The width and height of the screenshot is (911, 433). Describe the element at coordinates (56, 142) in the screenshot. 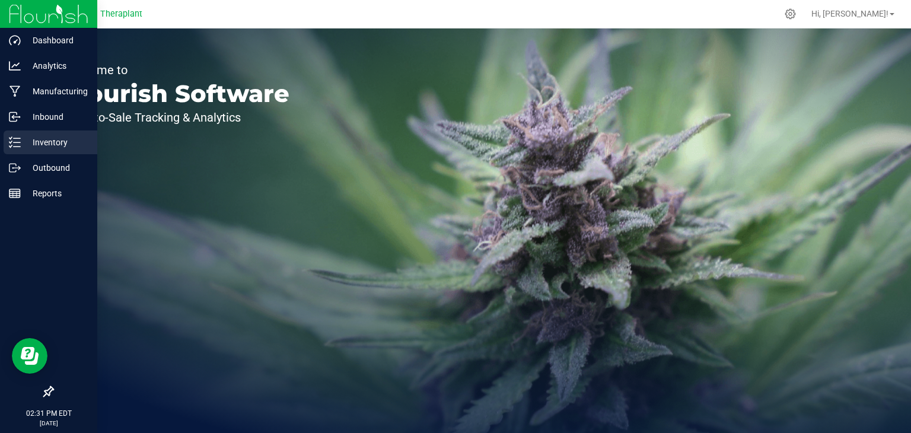

I see `p: Inventory` at that location.